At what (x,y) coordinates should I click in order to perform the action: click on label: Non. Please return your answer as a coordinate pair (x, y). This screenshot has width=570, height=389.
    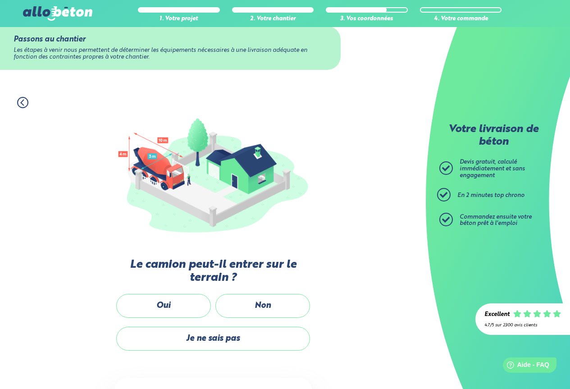
    Looking at the image, I should click on (263, 306).